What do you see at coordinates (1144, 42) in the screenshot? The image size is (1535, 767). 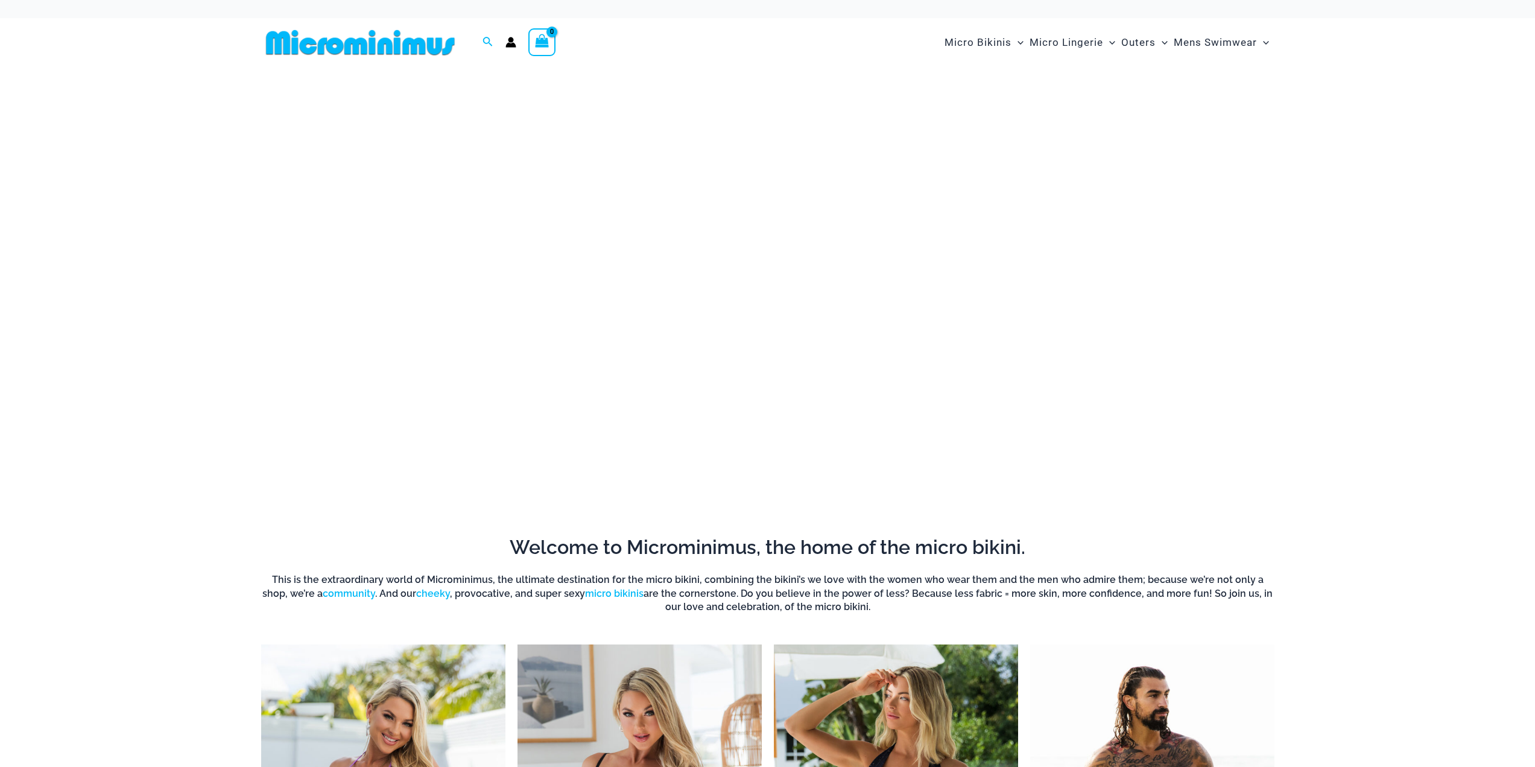 I see `a: OutersMenu ToggleMenu Toggle` at bounding box center [1144, 42].